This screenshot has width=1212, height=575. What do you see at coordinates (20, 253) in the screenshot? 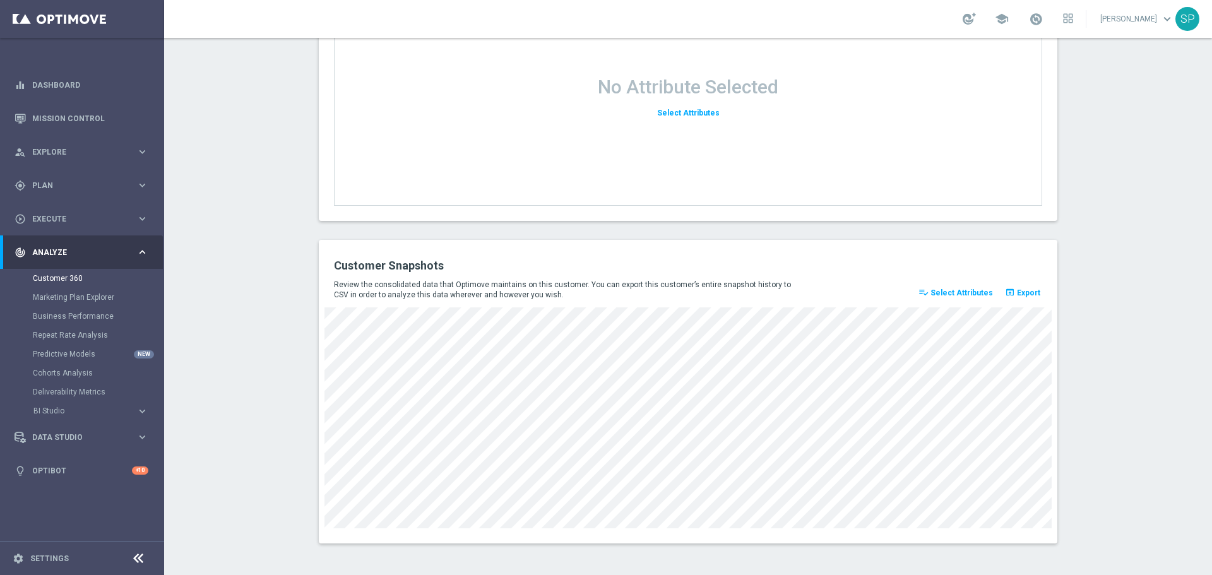
I see `i: track_changes` at bounding box center [20, 253].